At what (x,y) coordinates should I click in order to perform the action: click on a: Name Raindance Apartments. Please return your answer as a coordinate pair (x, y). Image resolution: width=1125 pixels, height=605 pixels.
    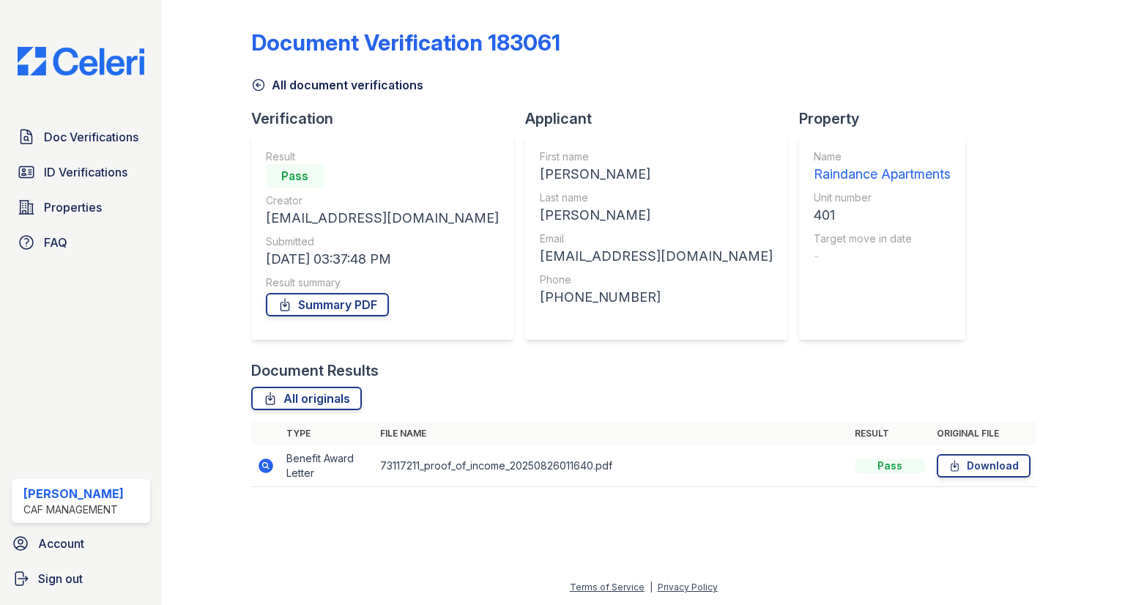
    Looking at the image, I should click on (882, 167).